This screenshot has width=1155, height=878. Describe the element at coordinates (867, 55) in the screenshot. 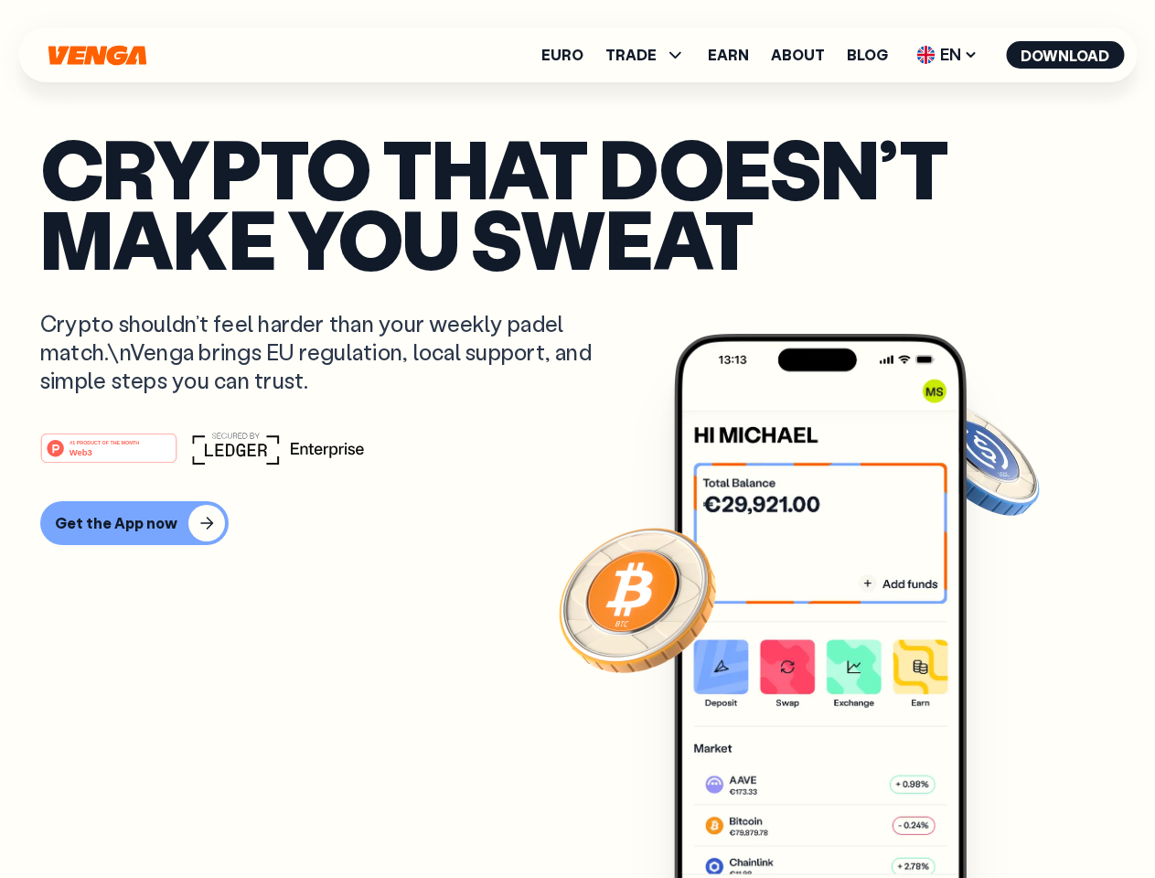

I see `a: Blog` at that location.